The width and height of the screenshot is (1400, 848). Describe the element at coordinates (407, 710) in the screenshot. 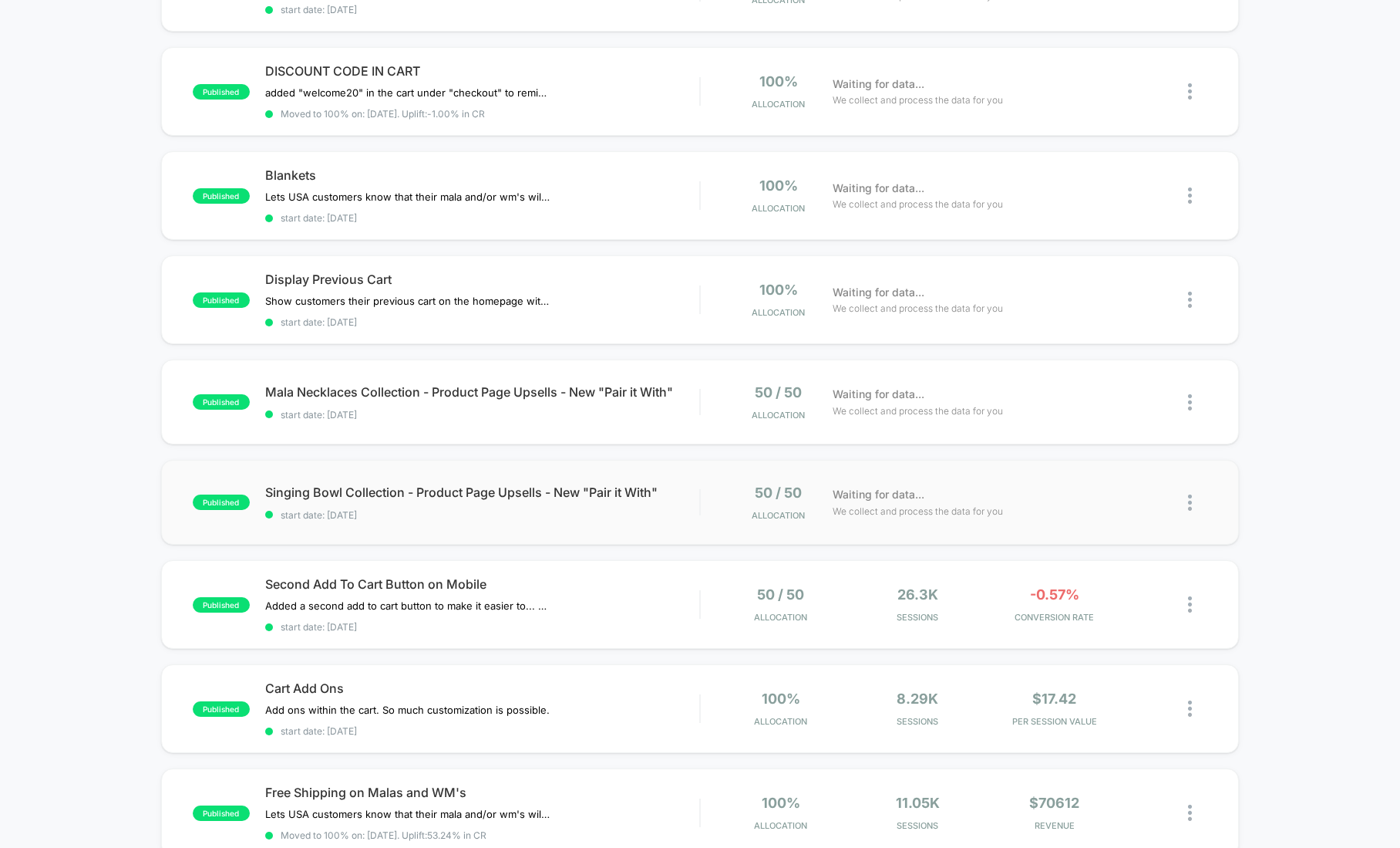

I see `span: Add ons within the cart. So much customization is possible.` at that location.